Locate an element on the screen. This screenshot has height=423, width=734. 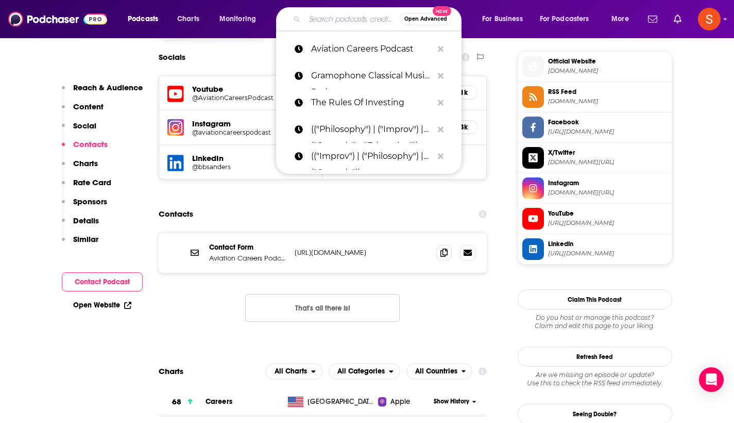
span: https://www.youtube.com/@AviationCareersPodcast is located at coordinates (608, 223).